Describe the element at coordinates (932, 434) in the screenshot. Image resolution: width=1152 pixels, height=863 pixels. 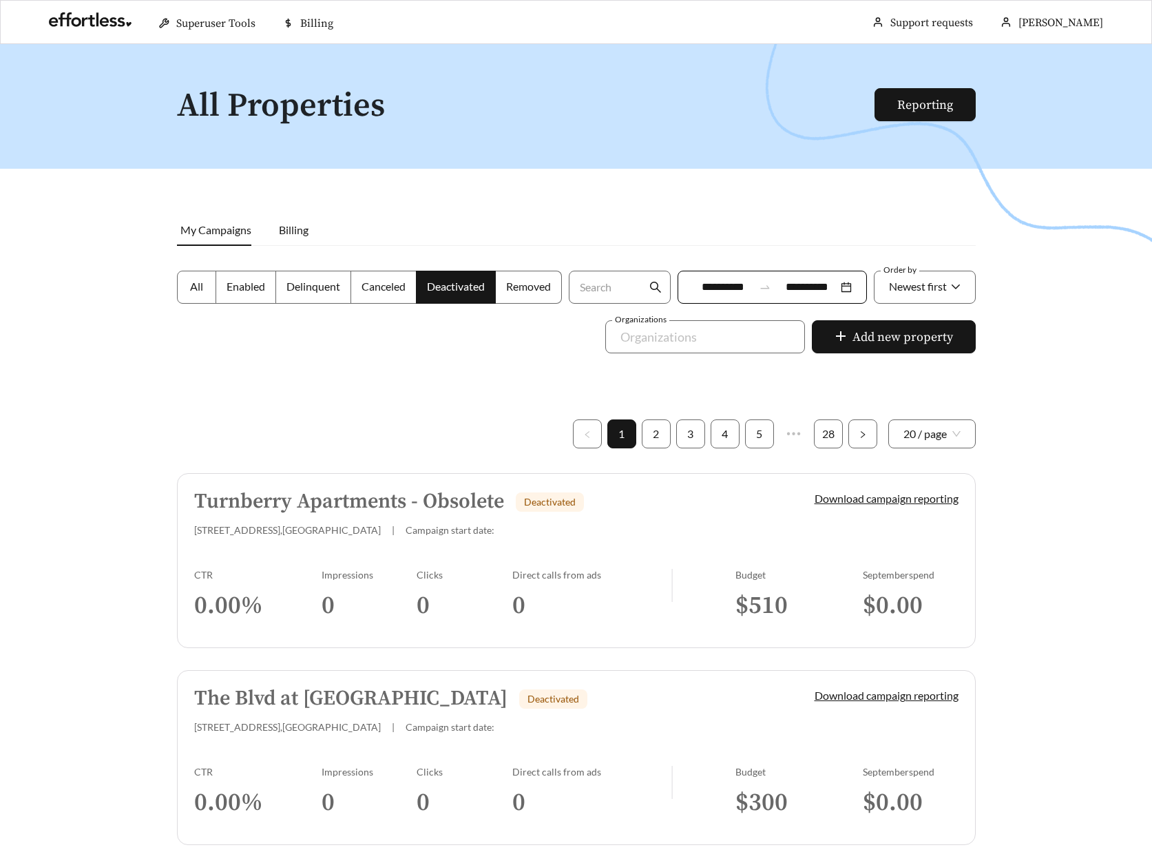
I see `span: 20 / page` at that location.